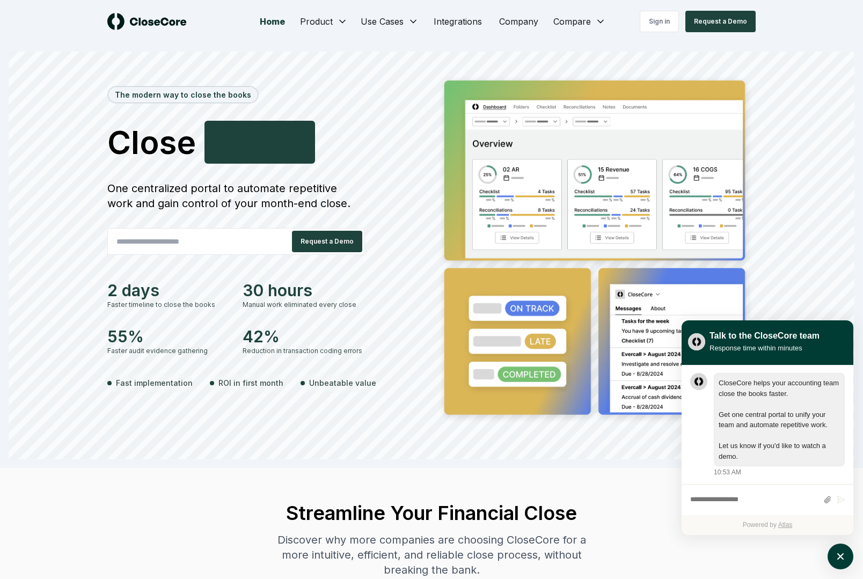  What do you see at coordinates (168, 336) in the screenshot?
I see `div: 55%` at bounding box center [168, 336].